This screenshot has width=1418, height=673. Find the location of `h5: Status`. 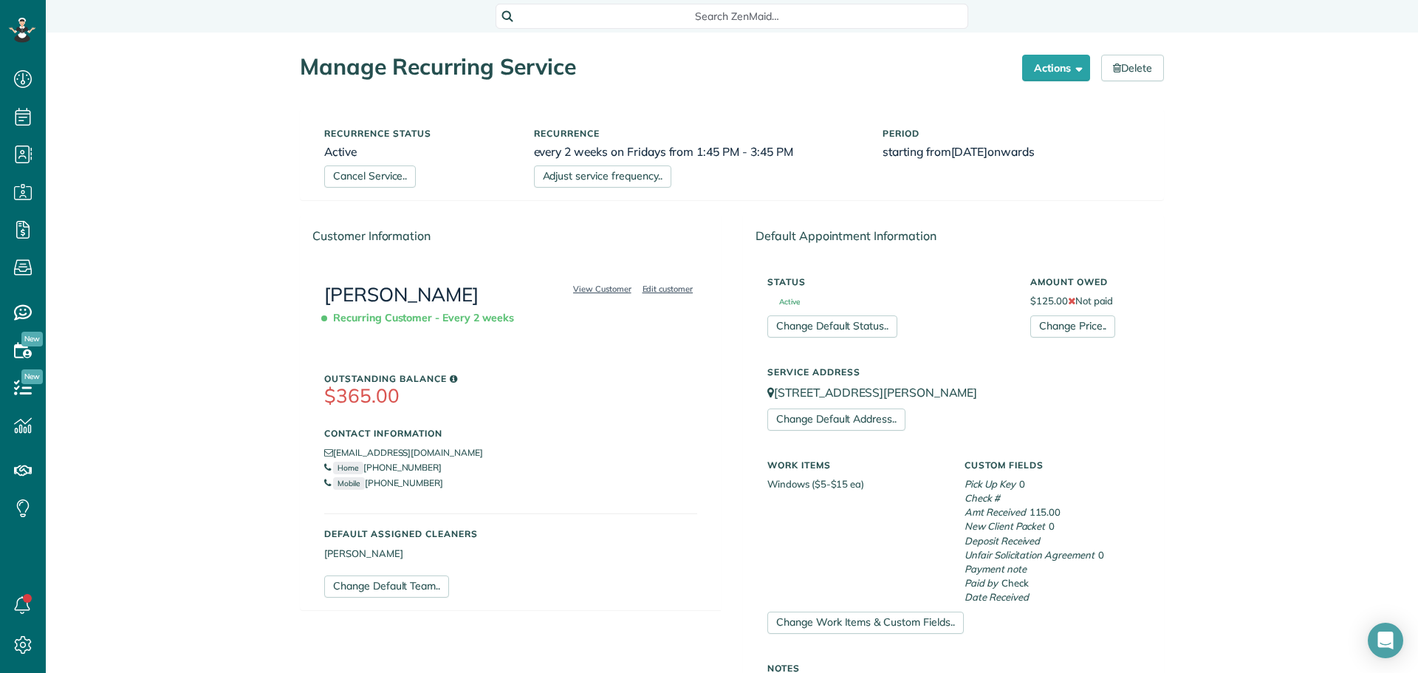

h5: Status is located at coordinates (888, 281).